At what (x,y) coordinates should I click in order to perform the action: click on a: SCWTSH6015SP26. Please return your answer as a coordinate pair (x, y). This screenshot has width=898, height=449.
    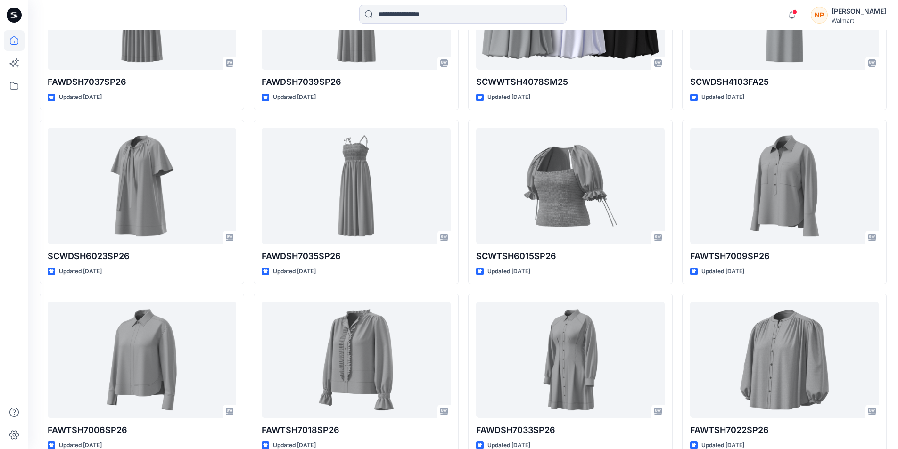
    Looking at the image, I should click on (571, 186).